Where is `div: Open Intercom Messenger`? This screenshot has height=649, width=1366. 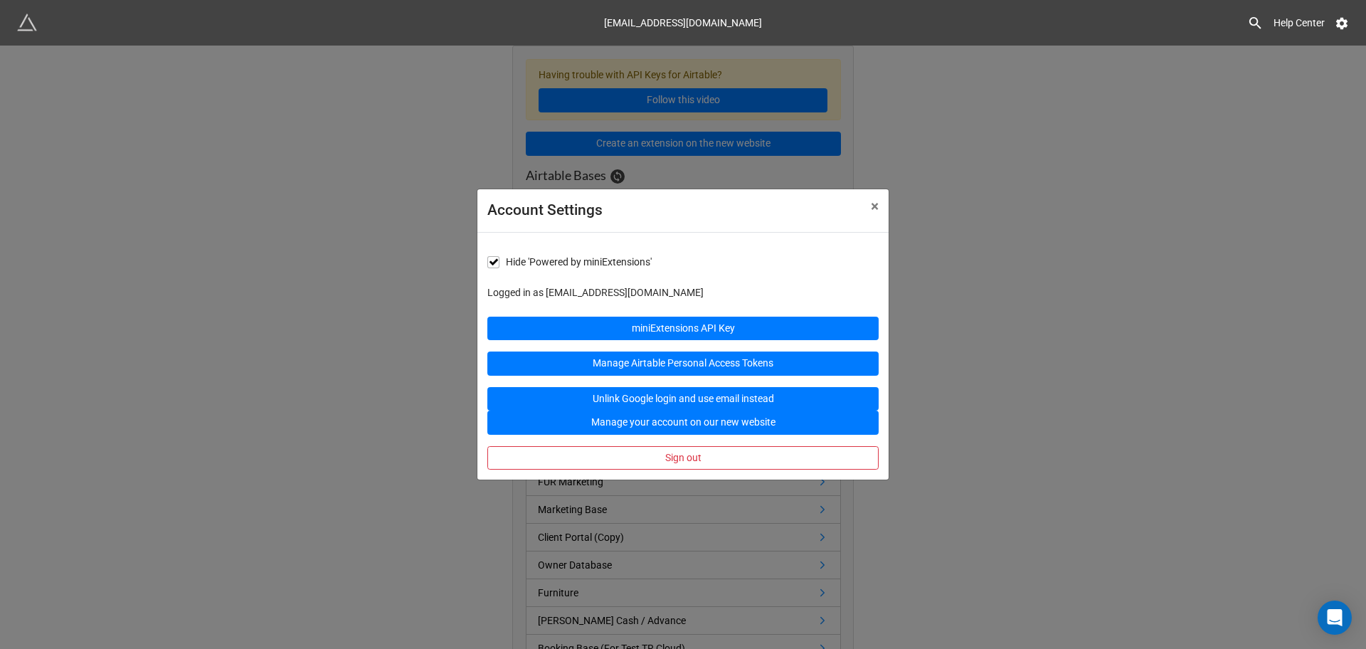 div: Open Intercom Messenger is located at coordinates (1335, 618).